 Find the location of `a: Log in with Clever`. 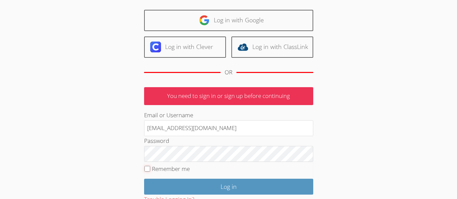

a: Log in with Clever is located at coordinates (185, 47).